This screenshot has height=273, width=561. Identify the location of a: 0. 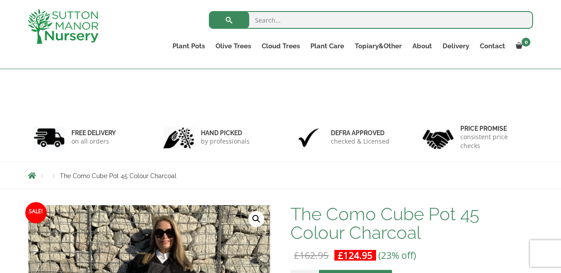
(522, 46).